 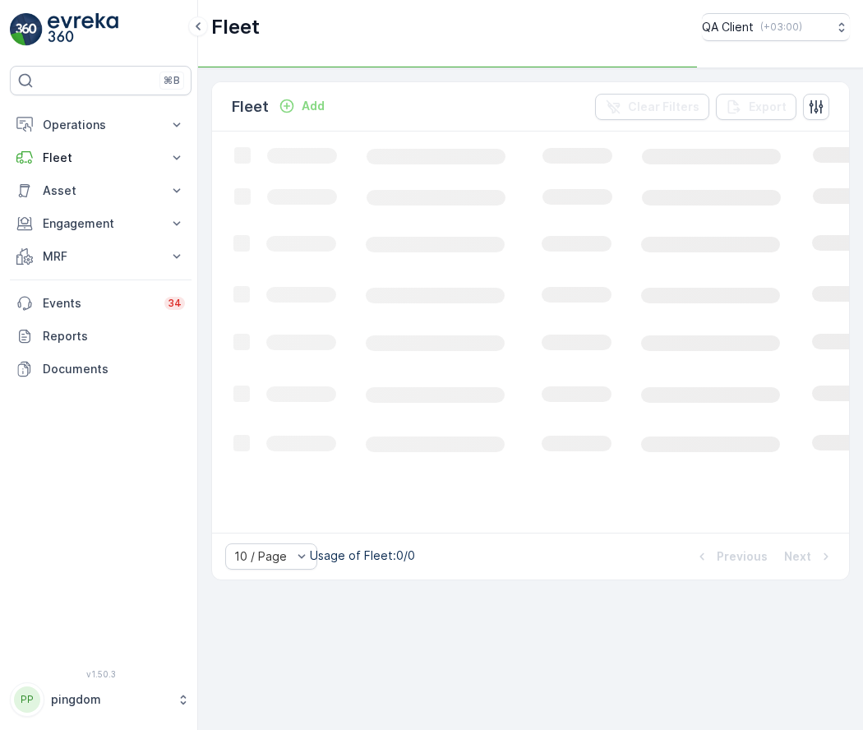 I want to click on img: logo, so click(x=26, y=30).